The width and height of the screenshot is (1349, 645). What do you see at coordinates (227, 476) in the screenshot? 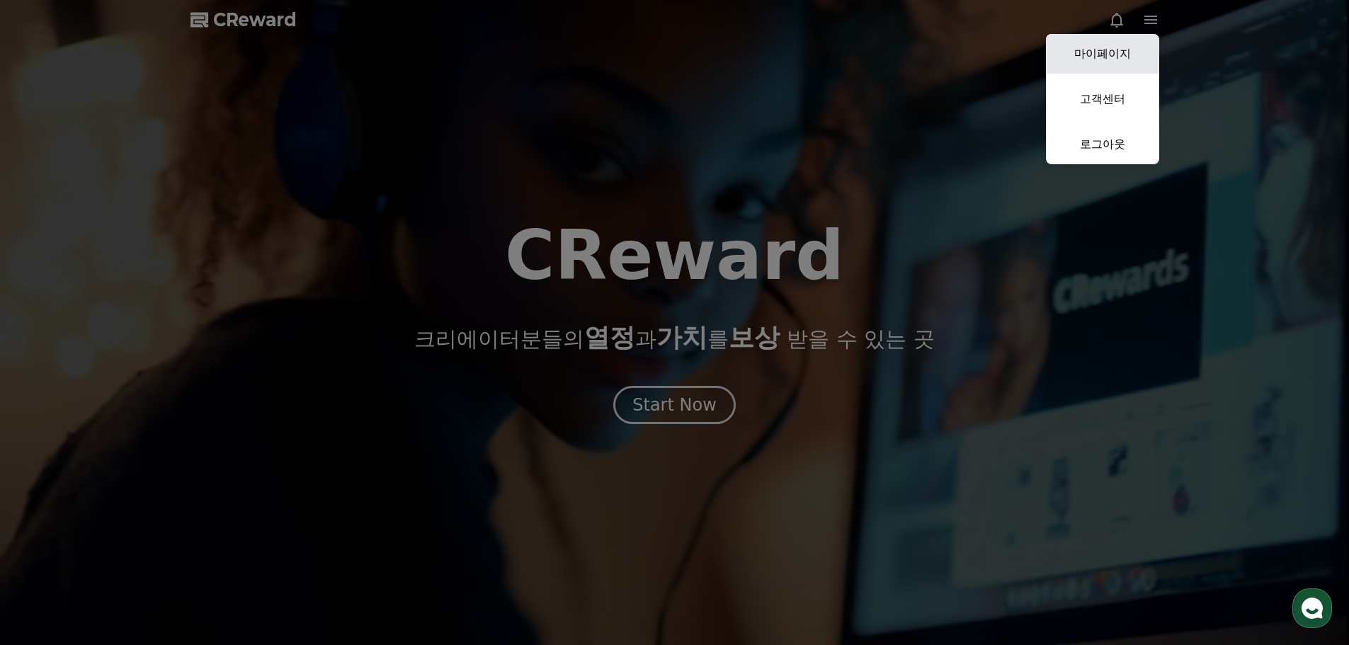
I see `span: 설정` at bounding box center [227, 476].